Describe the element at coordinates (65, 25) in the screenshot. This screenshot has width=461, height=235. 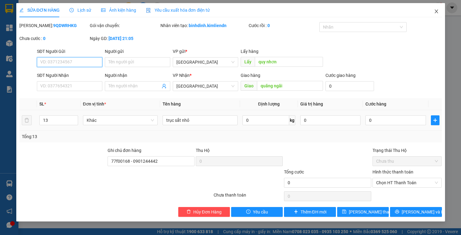
I see `b: 9QDWRHKG` at that location.